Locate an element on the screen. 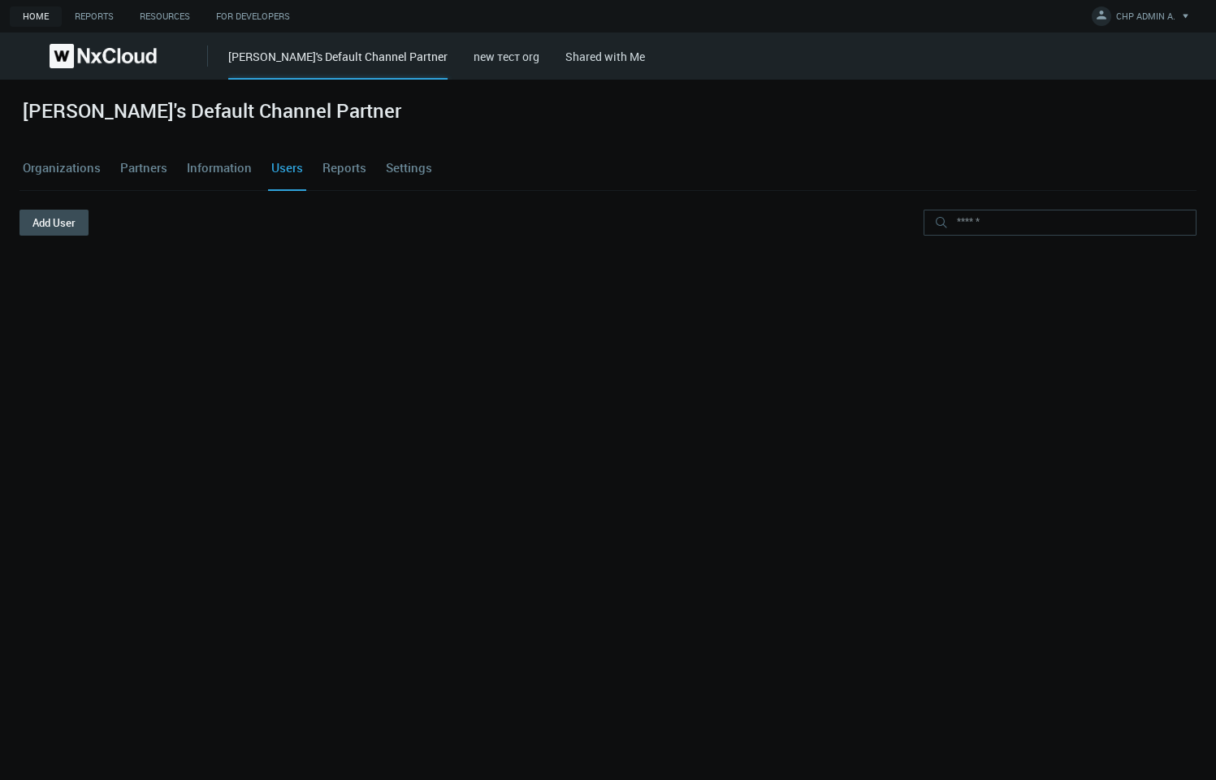 The image size is (1216, 780). a: new тест org is located at coordinates (506, 56).